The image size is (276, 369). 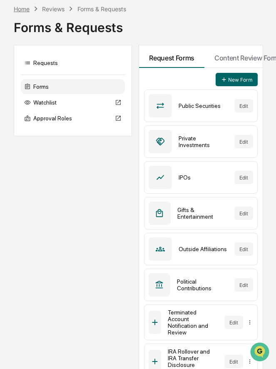 I want to click on div: Reviews, so click(x=53, y=9).